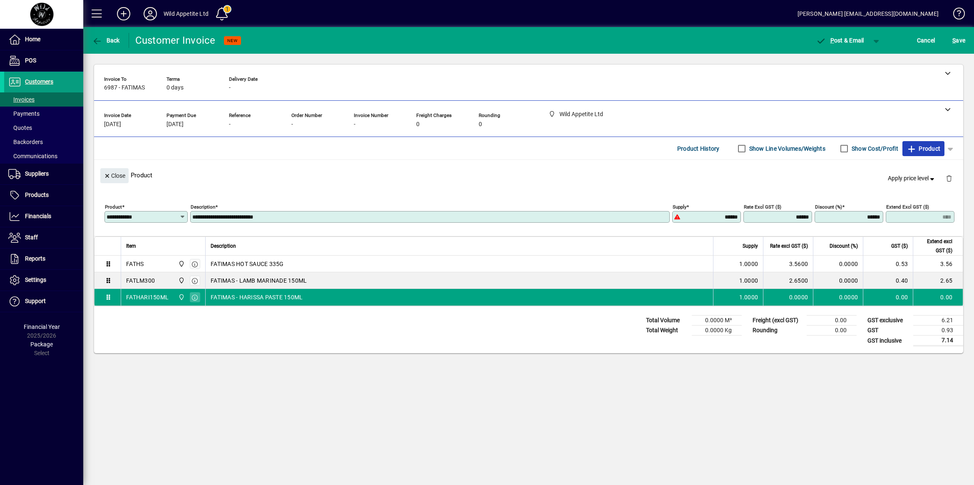 This screenshot has width=974, height=485. What do you see at coordinates (20, 128) in the screenshot?
I see `span: Quotes` at bounding box center [20, 128].